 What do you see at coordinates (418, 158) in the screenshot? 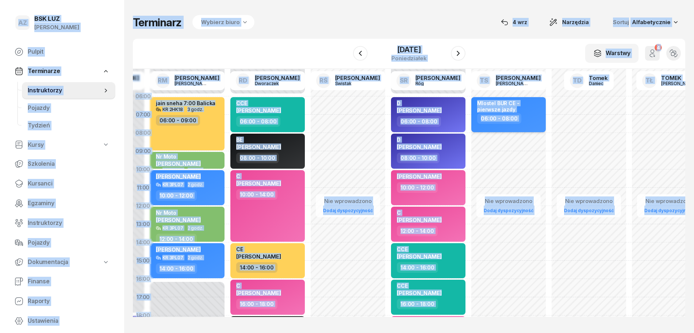
I see `div: 08:00 - 10:00` at bounding box center [418, 158].